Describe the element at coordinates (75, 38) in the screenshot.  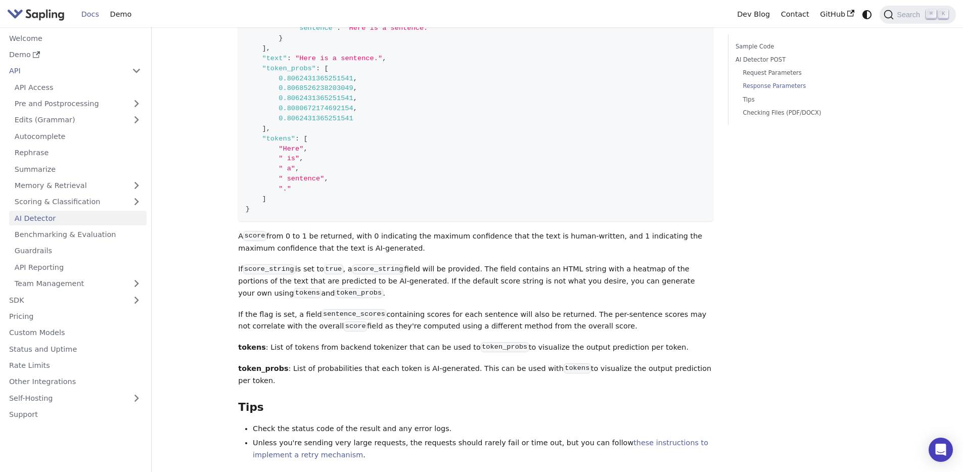
I see `a: Welcome` at that location.